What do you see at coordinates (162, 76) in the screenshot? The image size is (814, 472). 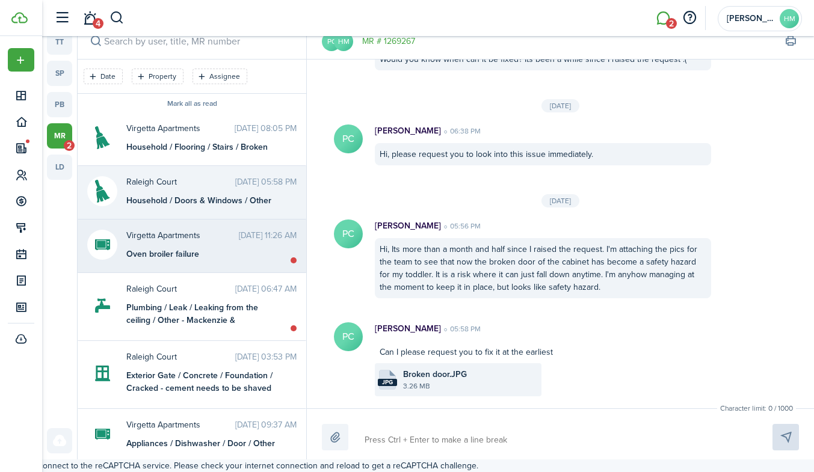 I see `filter-tag-label: Property` at bounding box center [162, 76].